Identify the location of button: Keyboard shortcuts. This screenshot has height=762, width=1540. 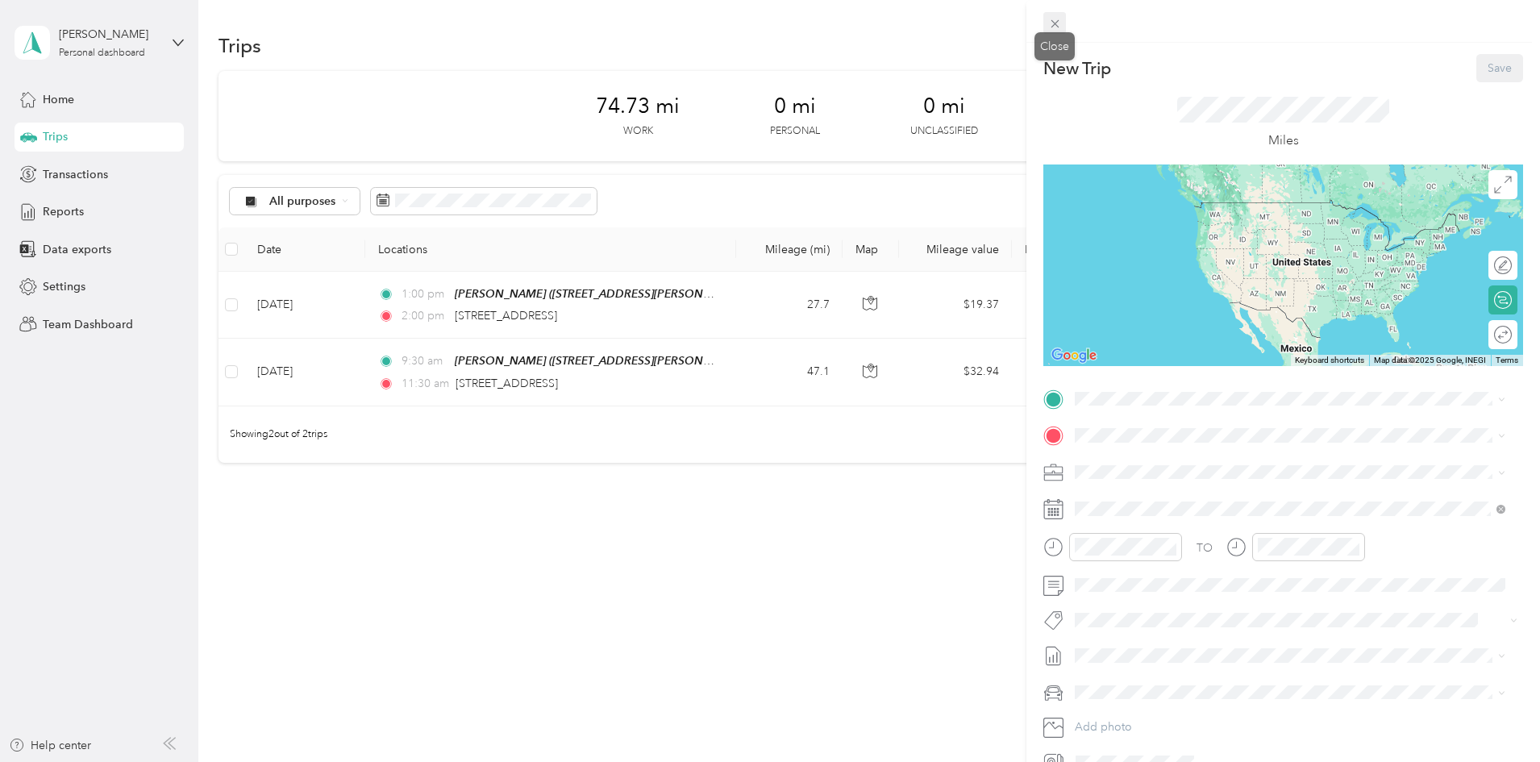
(1330, 360).